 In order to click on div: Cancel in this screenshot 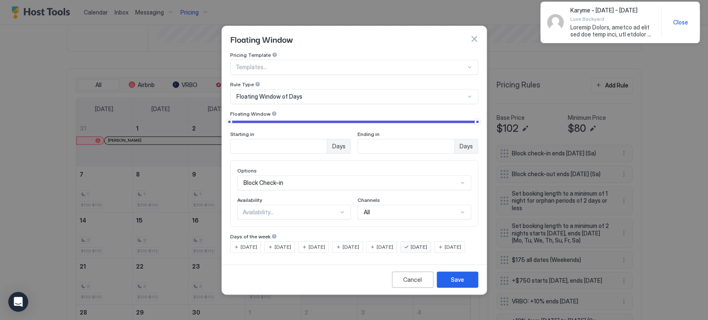, I will do `click(412, 280)`.